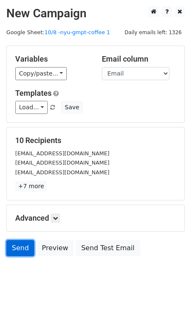 Image resolution: width=191 pixels, height=327 pixels. What do you see at coordinates (41, 73) in the screenshot?
I see `a: Copy/paste...` at bounding box center [41, 73].